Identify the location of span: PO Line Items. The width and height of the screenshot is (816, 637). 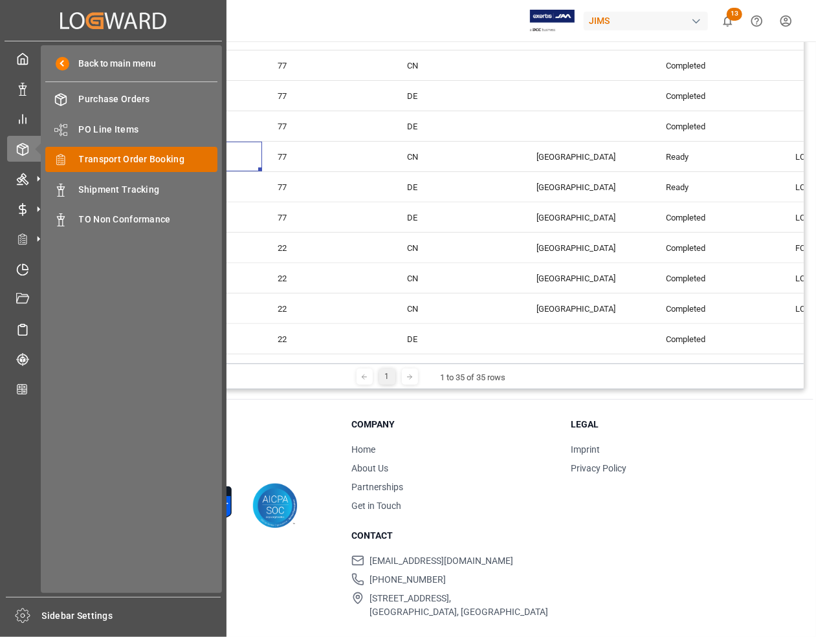
(148, 129).